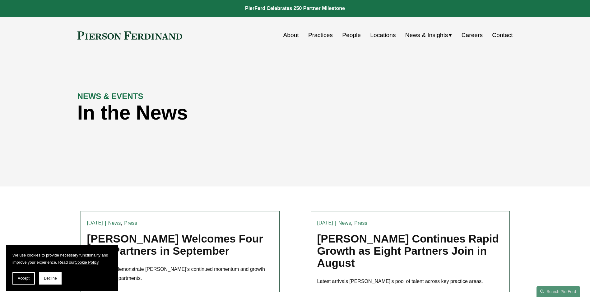  What do you see at coordinates (291, 35) in the screenshot?
I see `a: About` at bounding box center [291, 35].